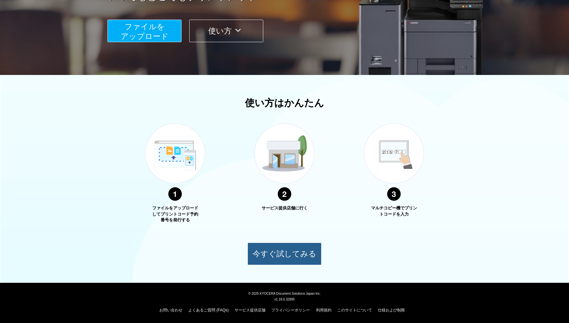 This screenshot has height=323, width=569. Describe the element at coordinates (250, 310) in the screenshot. I see `a: サービス提供店舗` at that location.